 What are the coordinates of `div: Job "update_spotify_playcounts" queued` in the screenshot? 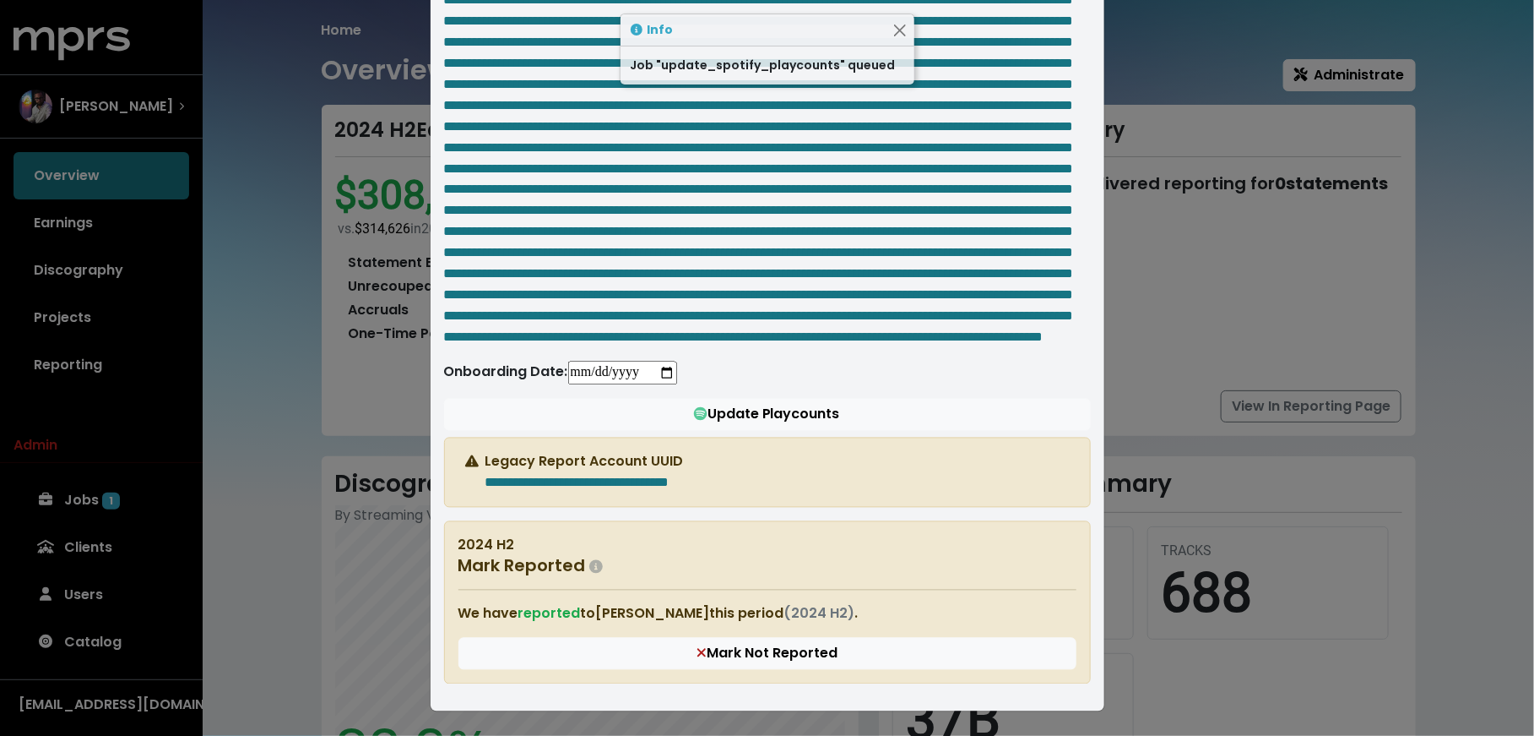 It's located at (768, 65).